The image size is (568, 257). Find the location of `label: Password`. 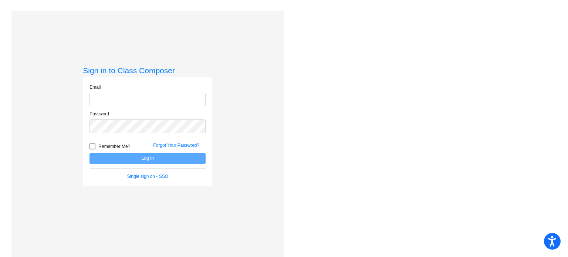

label: Password is located at coordinates (99, 114).